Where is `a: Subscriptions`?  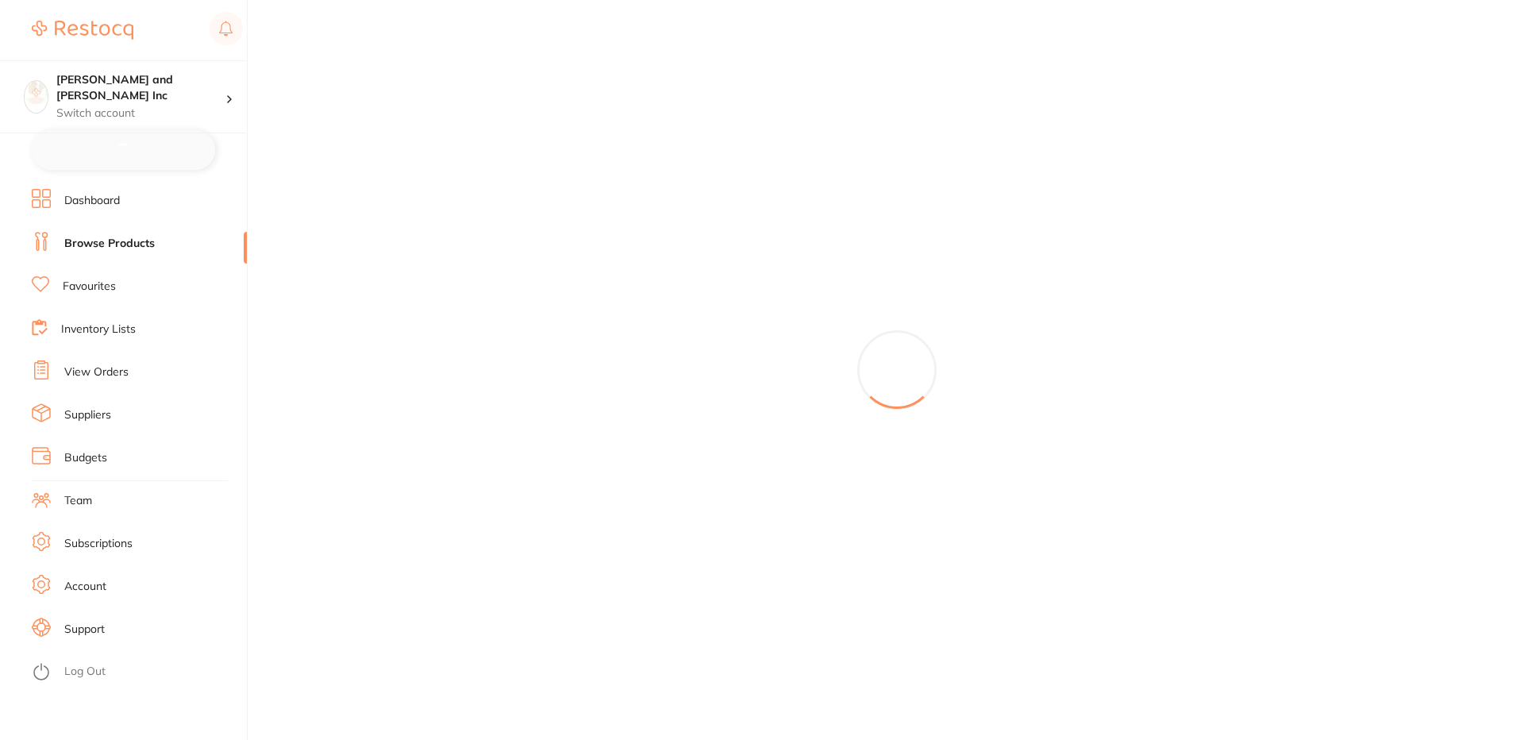 a: Subscriptions is located at coordinates (98, 544).